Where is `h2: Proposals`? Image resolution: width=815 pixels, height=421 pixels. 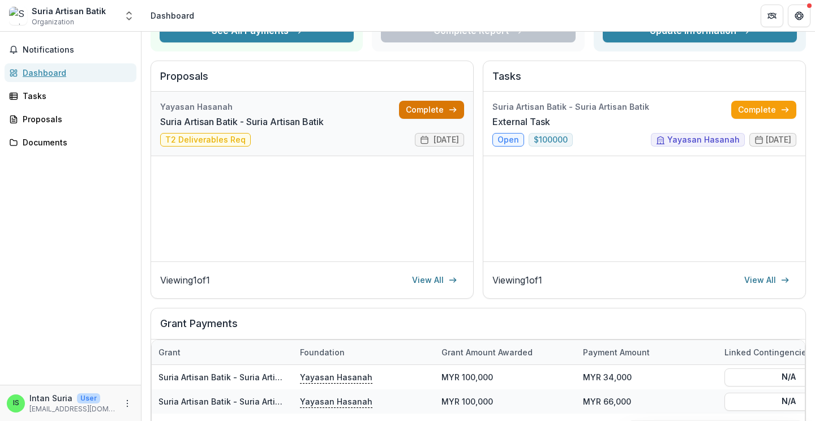
h2: Proposals is located at coordinates (312, 81).